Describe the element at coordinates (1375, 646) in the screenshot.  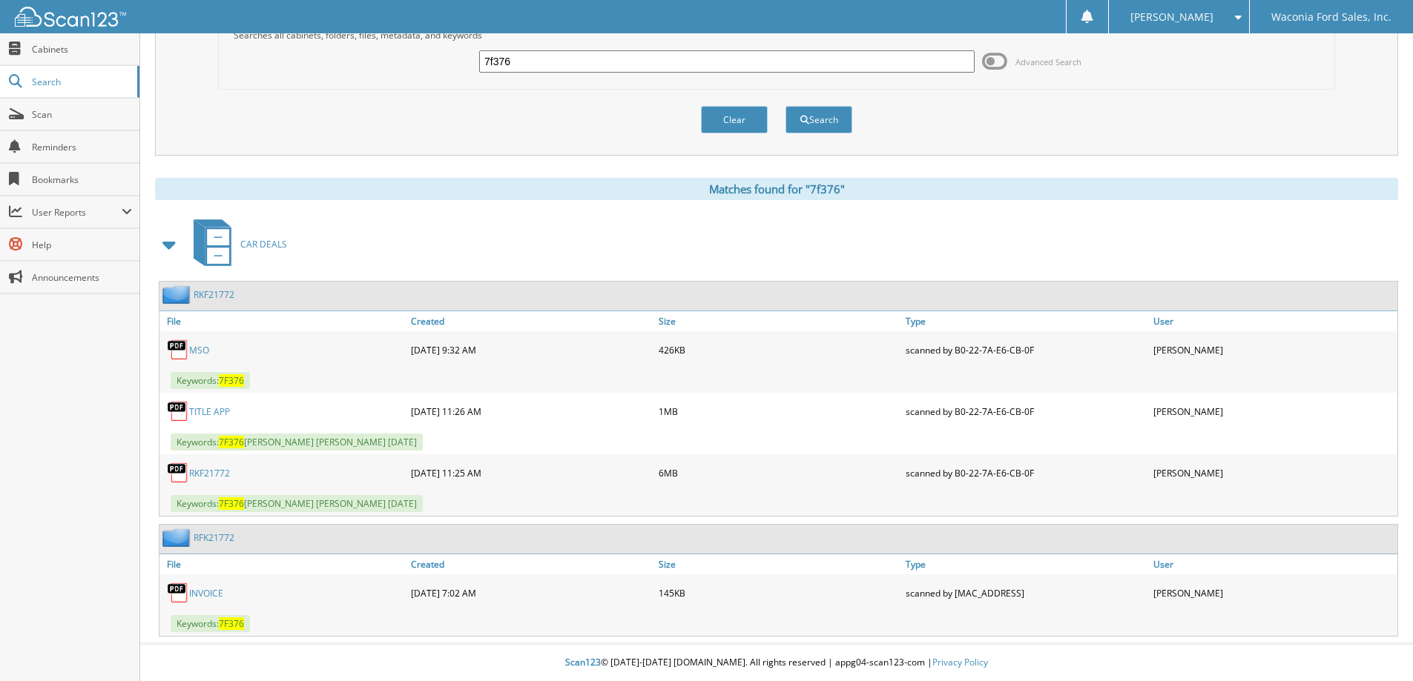
I see `div: Chat Widget` at that location.